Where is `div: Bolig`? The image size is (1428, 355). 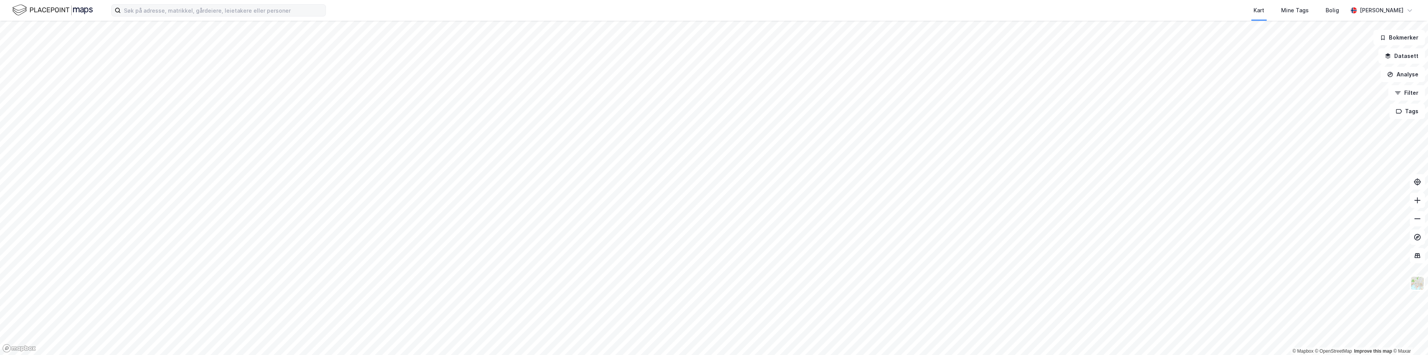 div: Bolig is located at coordinates (1332, 10).